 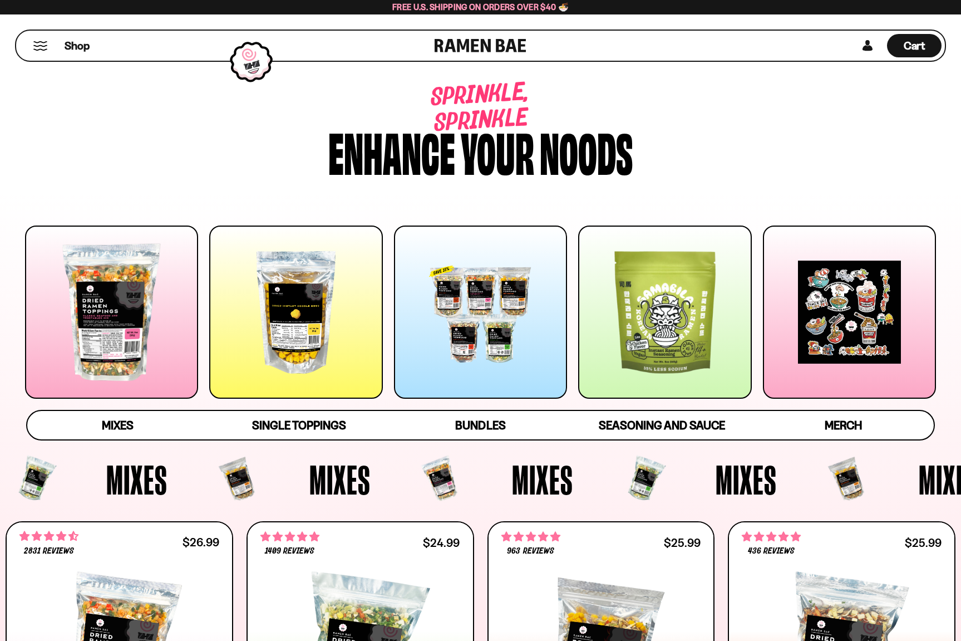 What do you see at coordinates (497, 150) in the screenshot?
I see `div: your` at bounding box center [497, 150].